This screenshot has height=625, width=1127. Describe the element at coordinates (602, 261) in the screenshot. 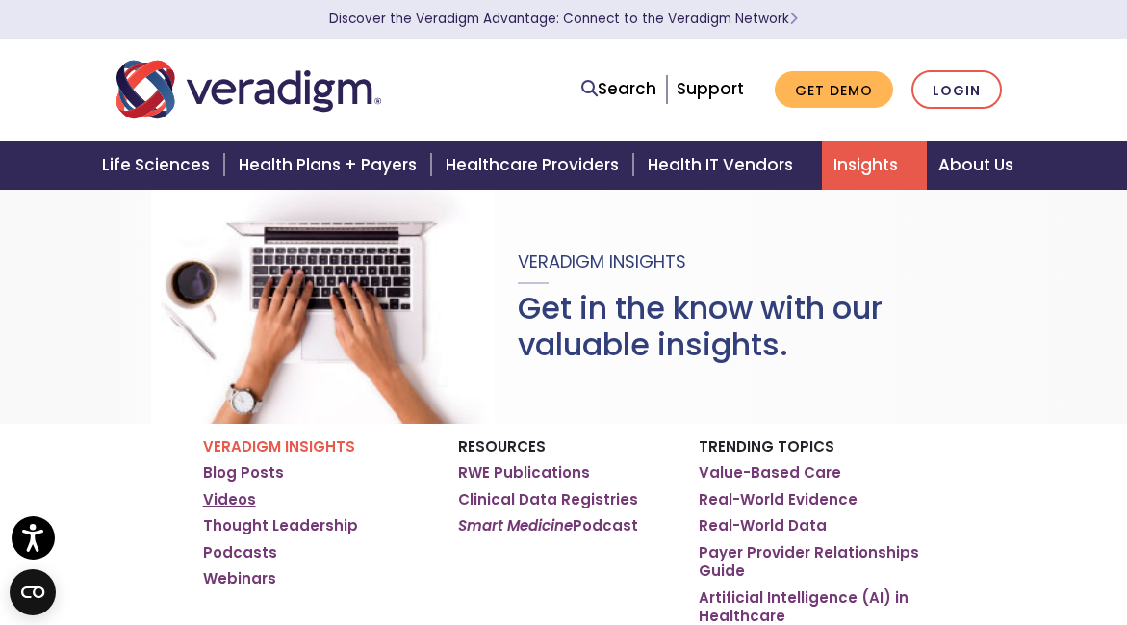

I see `span: Veradigm Insights` at that location.